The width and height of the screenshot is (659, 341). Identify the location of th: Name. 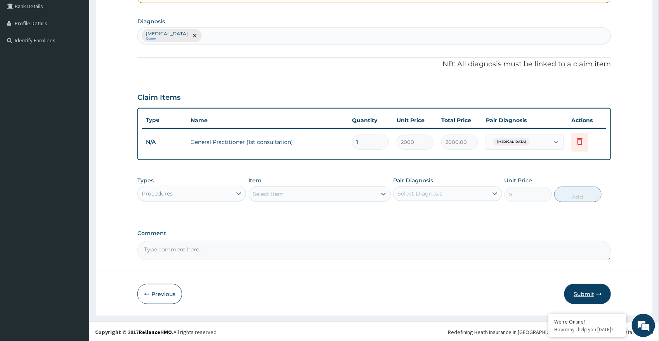
(267, 120).